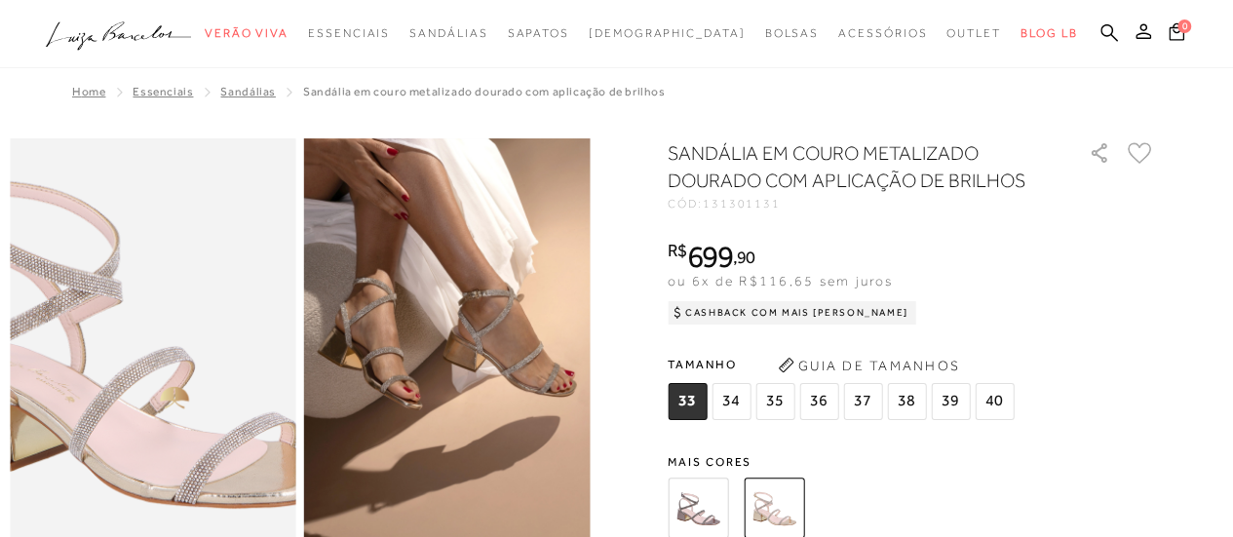  What do you see at coordinates (843, 365) in the screenshot?
I see `span: Tamanho` at bounding box center [843, 365].